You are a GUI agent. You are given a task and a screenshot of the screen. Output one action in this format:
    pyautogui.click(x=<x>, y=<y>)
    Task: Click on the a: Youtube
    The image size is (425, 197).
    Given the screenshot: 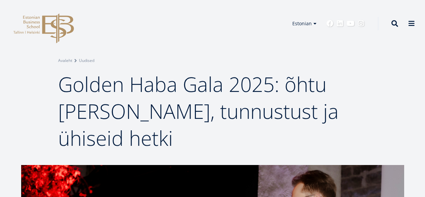 What is the action you would take?
    pyautogui.click(x=350, y=24)
    